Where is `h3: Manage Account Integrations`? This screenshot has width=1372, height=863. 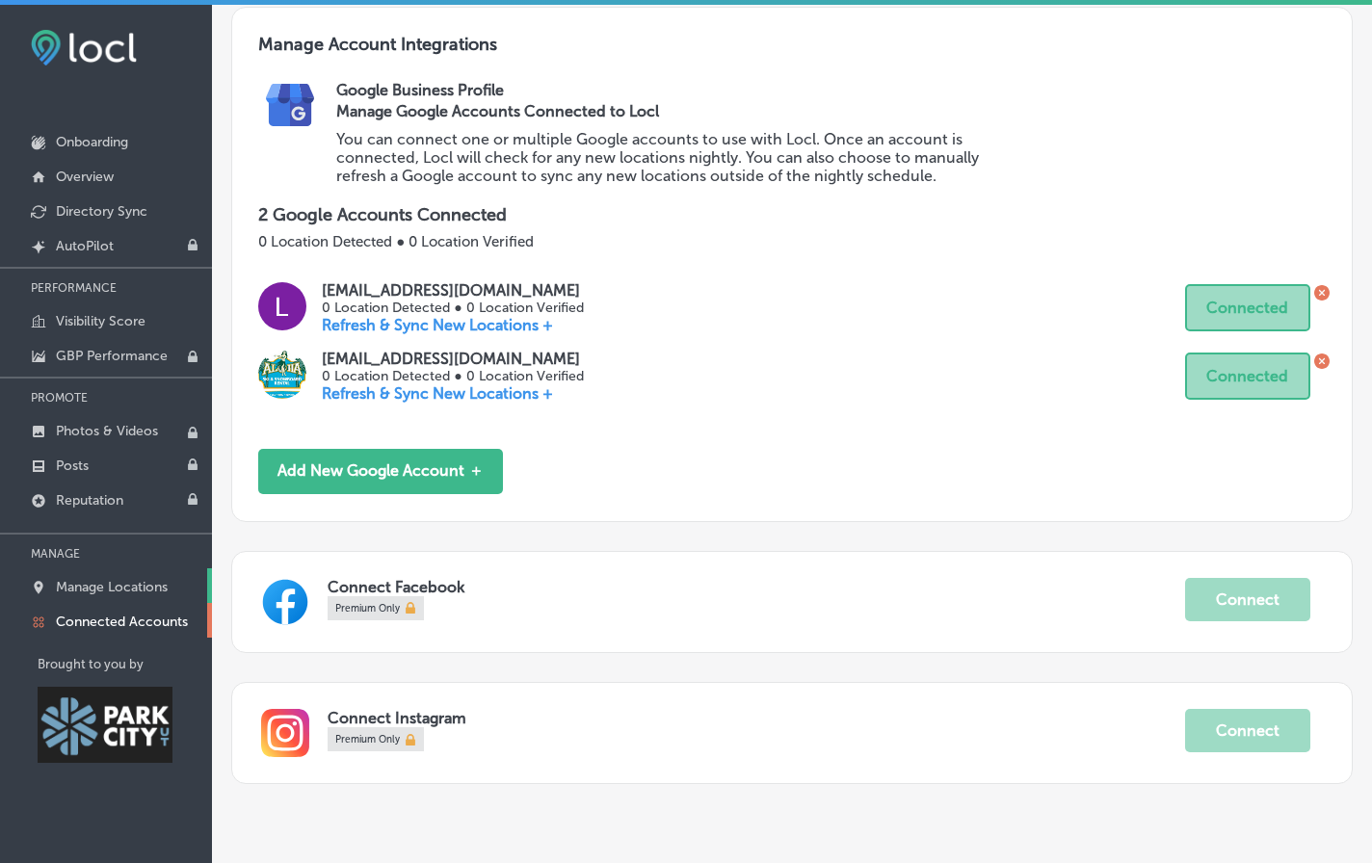 h3: Manage Account Integrations is located at coordinates (792, 57).